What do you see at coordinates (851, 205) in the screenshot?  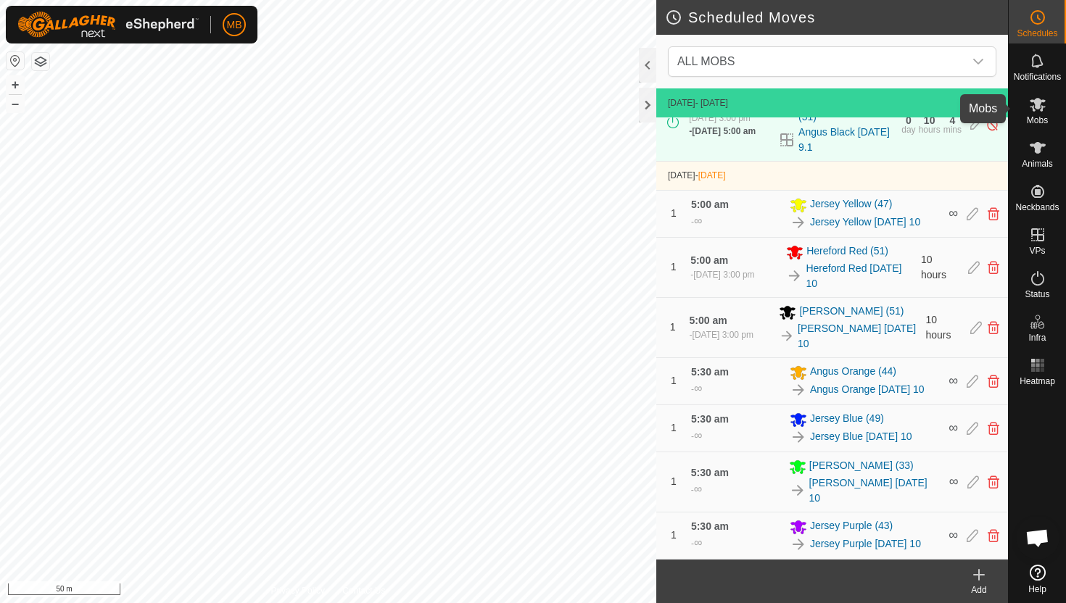 I see `span: Jersey Yellow (47)` at bounding box center [851, 205].